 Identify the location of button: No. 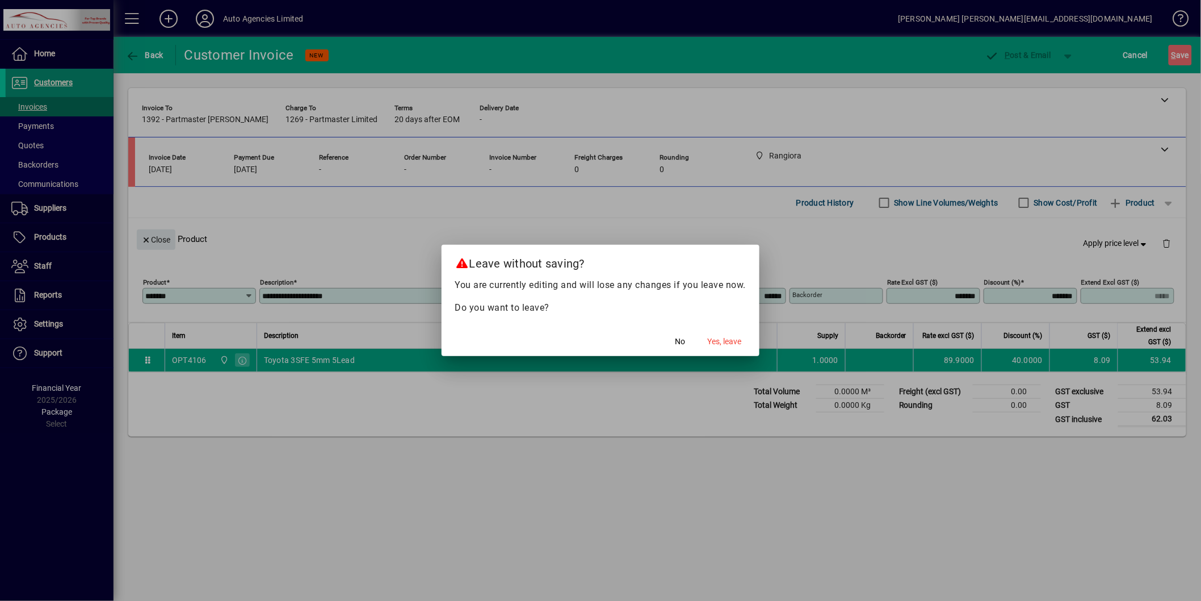
(680, 341).